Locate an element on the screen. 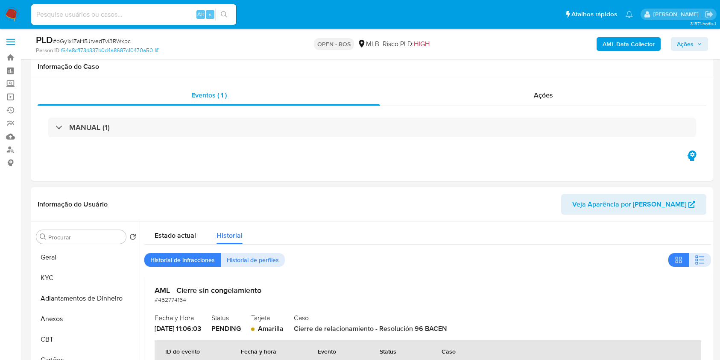 Image resolution: width=720 pixels, height=360 pixels. input: Procurar is located at coordinates (85, 237).